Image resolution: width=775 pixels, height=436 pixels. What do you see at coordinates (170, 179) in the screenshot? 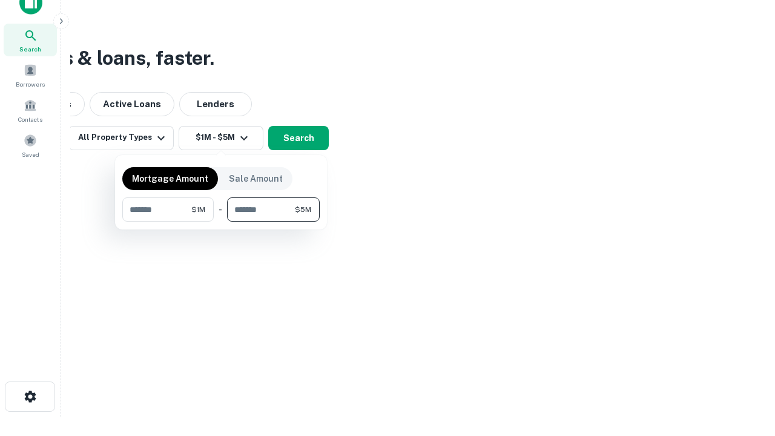
I see `p: Mortgage Amount` at bounding box center [170, 179].